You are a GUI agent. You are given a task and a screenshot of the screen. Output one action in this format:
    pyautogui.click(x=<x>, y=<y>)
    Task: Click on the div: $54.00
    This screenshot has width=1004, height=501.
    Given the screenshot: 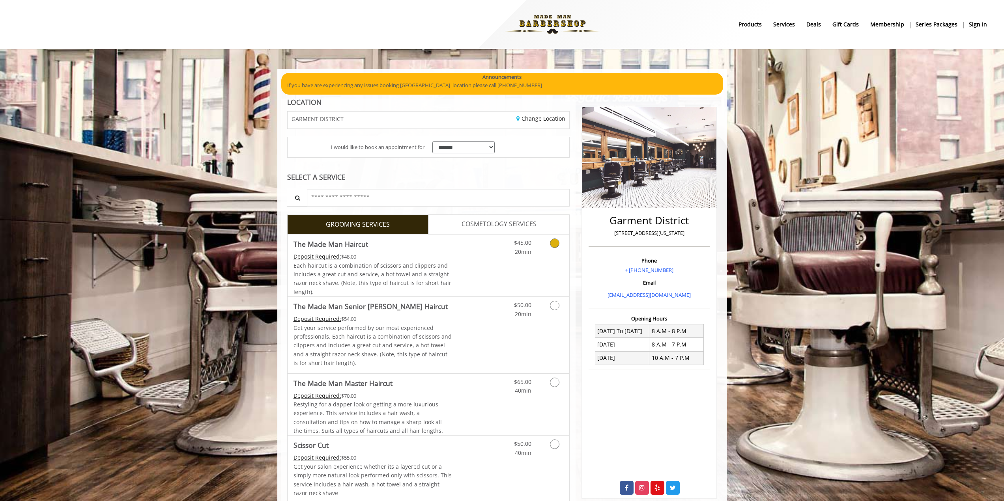 What is the action you would take?
    pyautogui.click(x=373, y=319)
    